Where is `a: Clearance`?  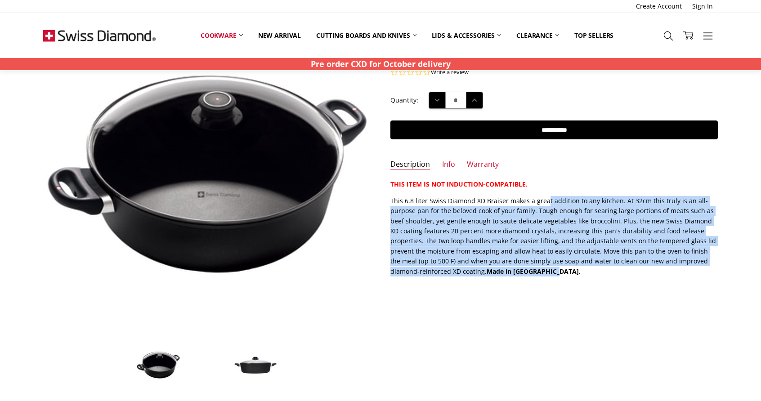
a: Clearance is located at coordinates (537, 36).